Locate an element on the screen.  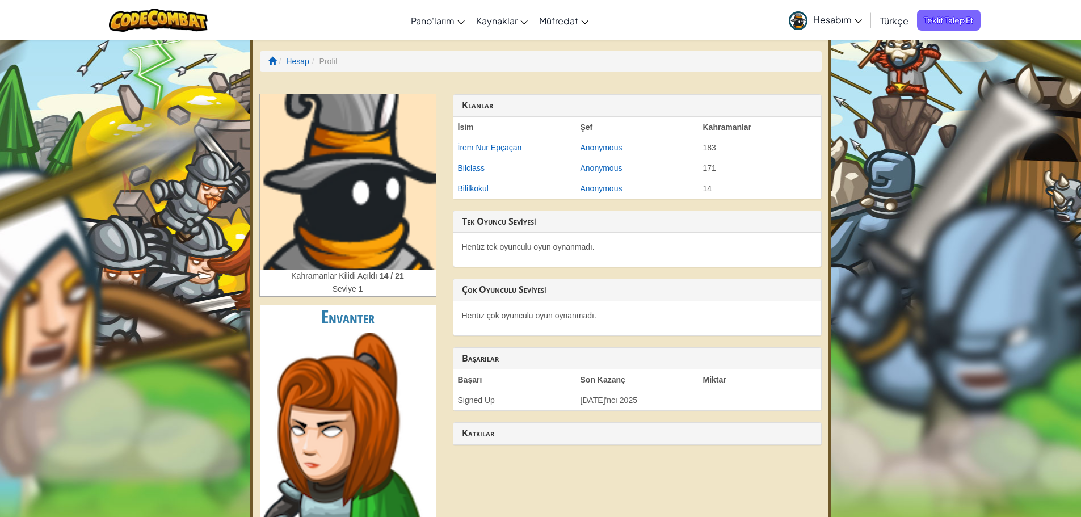
a: Hesabım is located at coordinates (825, 20).